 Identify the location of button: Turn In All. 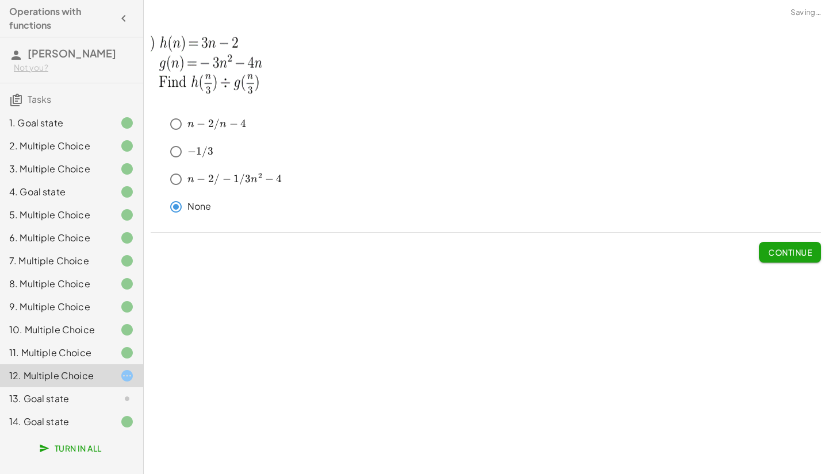
(71, 448).